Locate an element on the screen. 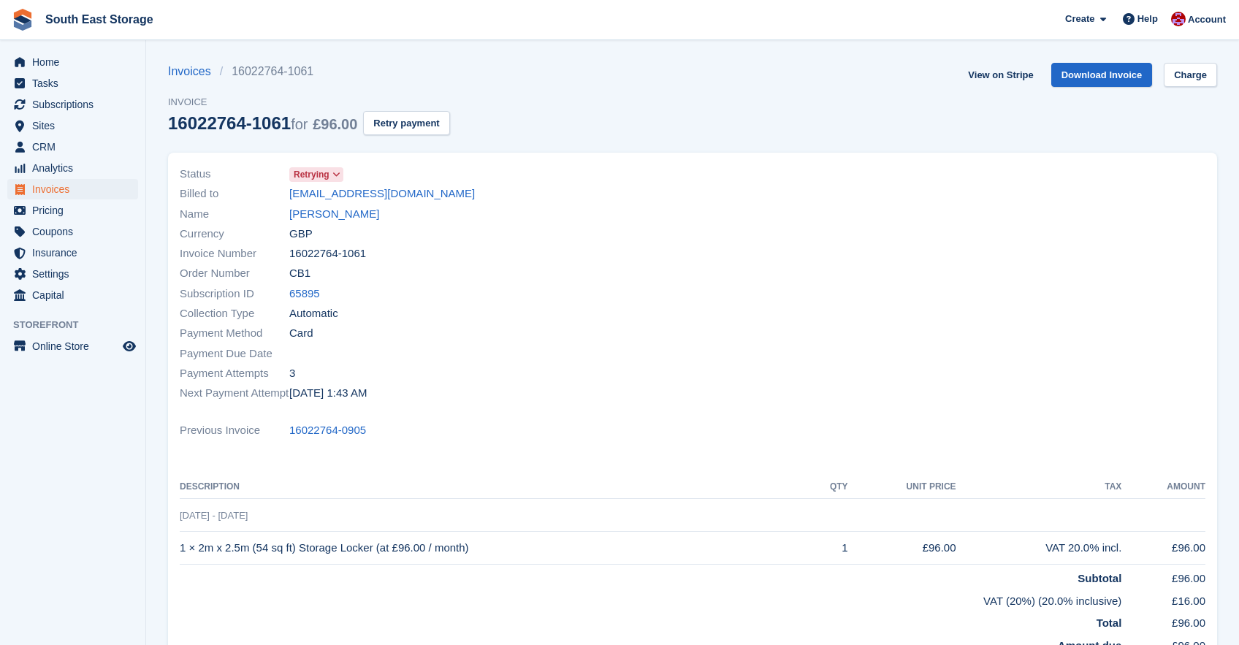 The height and width of the screenshot is (645, 1239). div: 16022764-1061 is located at coordinates (262, 123).